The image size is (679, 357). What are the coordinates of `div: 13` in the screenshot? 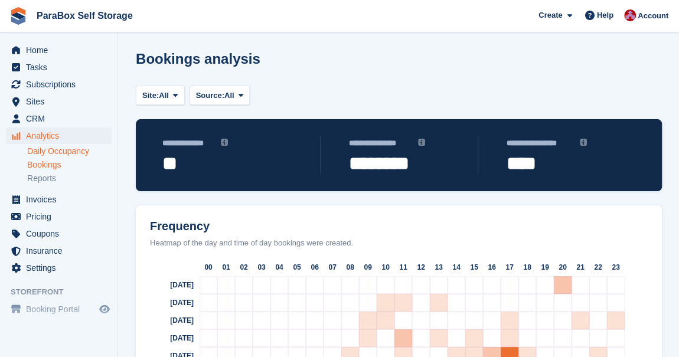 It's located at (438, 267).